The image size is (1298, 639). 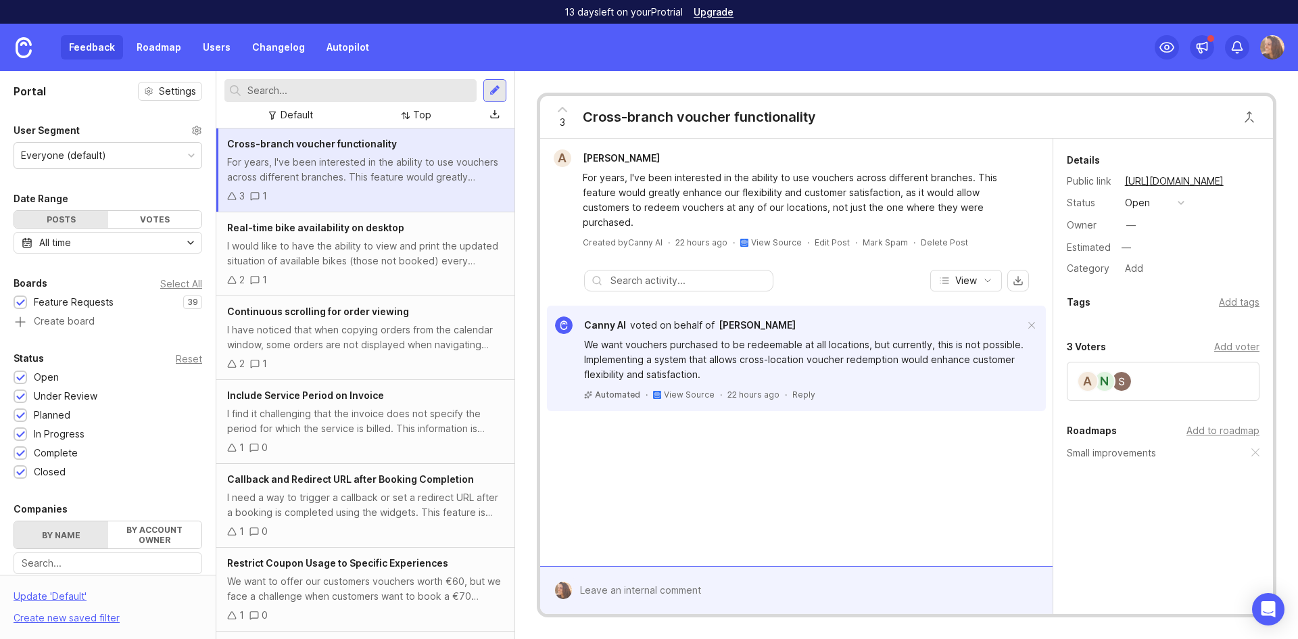 I want to click on div: Delete Post, so click(x=944, y=242).